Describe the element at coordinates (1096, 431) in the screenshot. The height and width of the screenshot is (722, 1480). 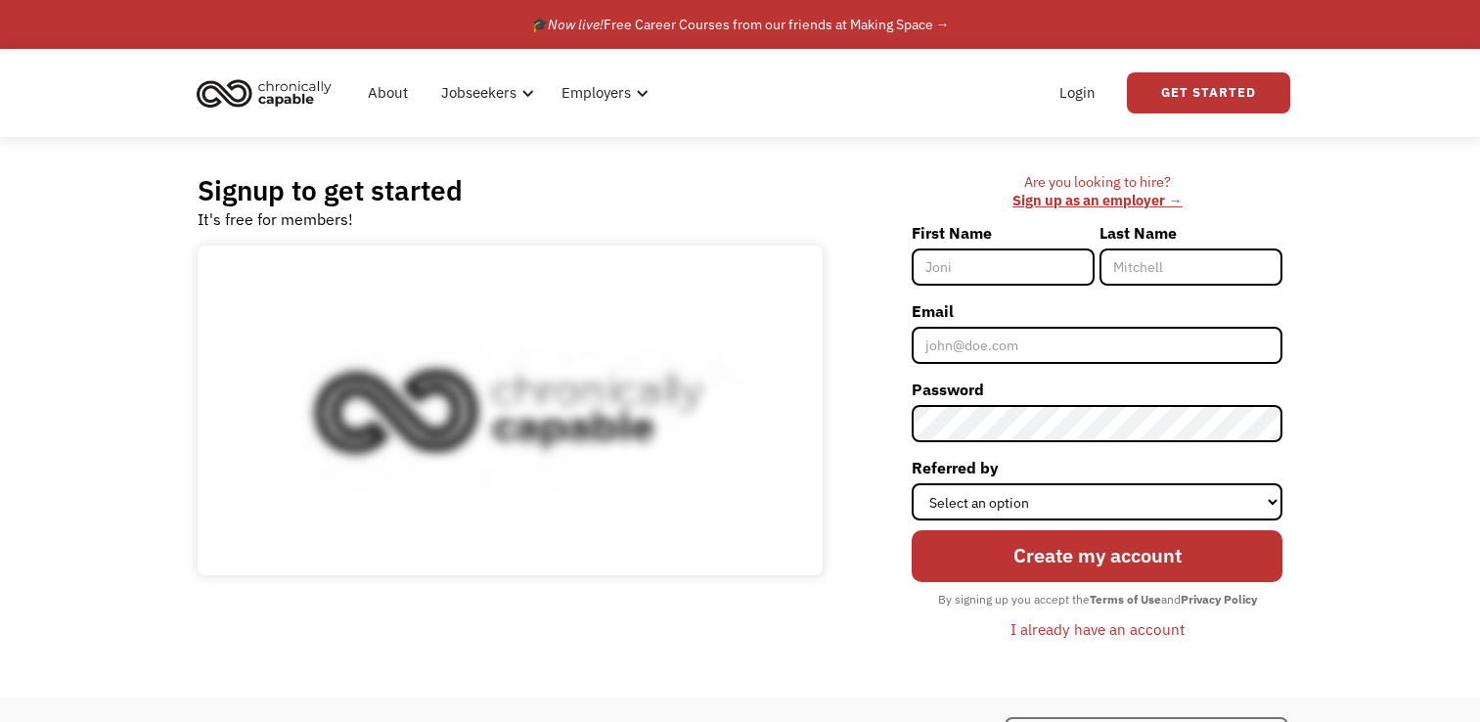
I see `form: Member-Signup-Form` at that location.